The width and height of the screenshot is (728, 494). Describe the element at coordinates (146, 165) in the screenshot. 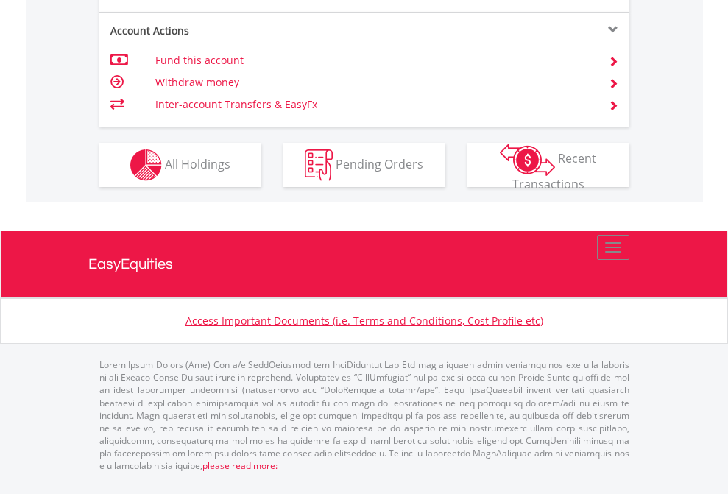

I see `img: holdings-wht.png` at that location.